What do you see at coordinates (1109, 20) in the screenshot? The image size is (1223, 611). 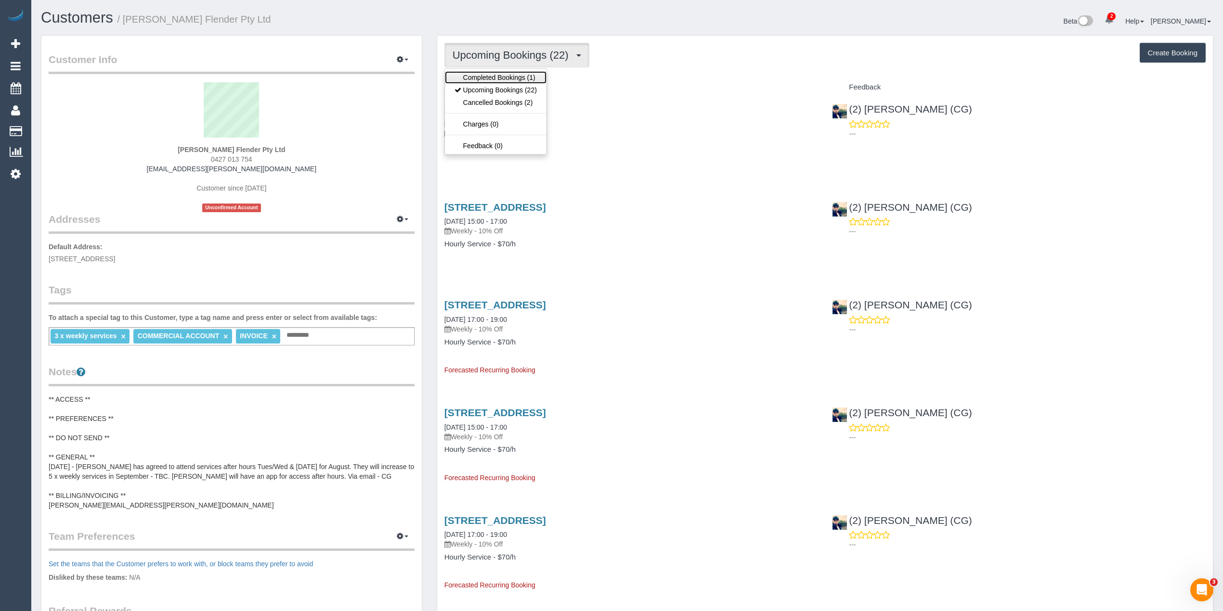 I see `a: 2` at bounding box center [1109, 20].